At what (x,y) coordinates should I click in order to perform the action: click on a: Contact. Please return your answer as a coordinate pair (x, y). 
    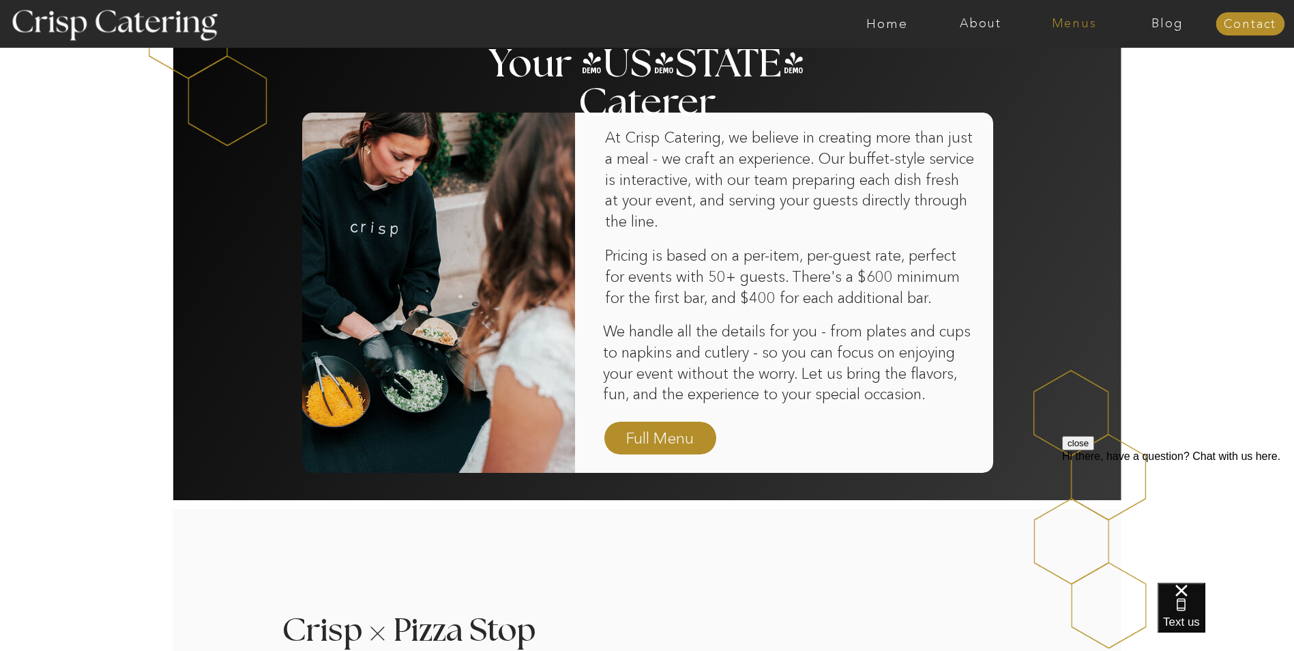
    Looking at the image, I should click on (1250, 25).